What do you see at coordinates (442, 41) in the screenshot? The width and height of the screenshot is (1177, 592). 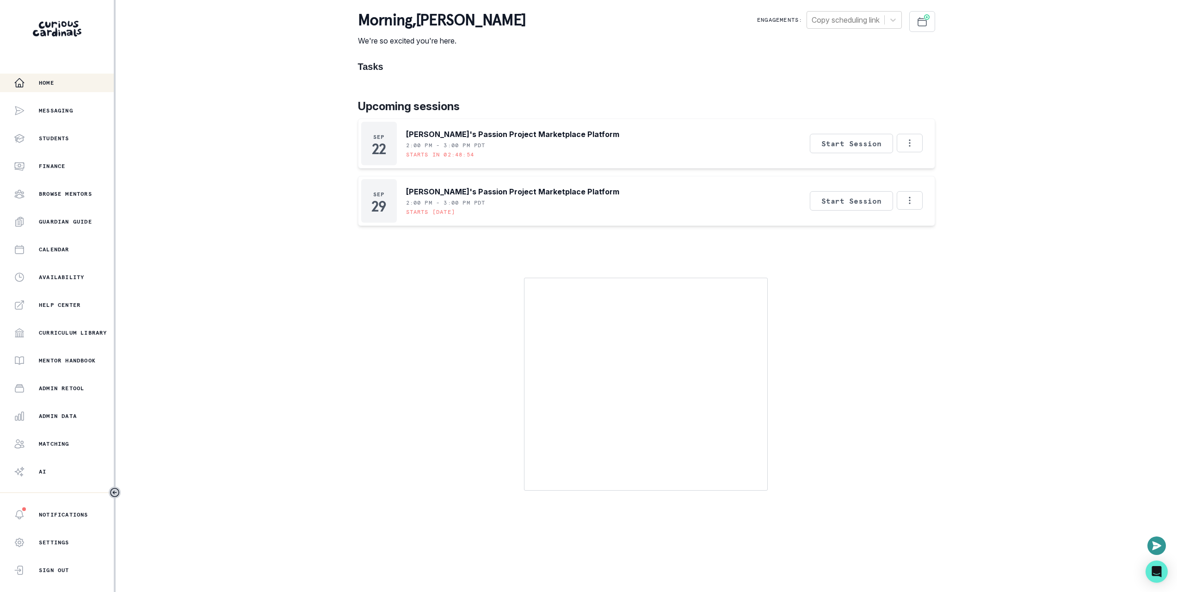 I see `p: We're so excited you're here.` at bounding box center [442, 41].